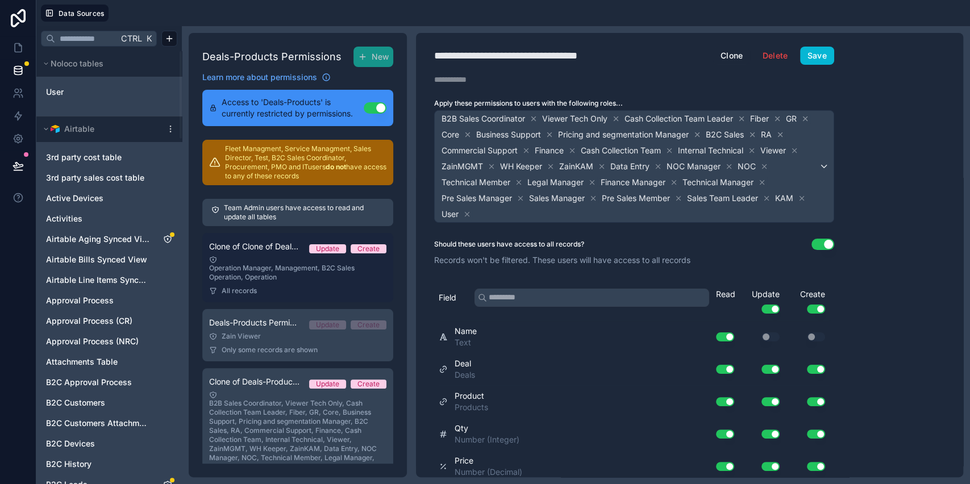 The height and width of the screenshot is (484, 970). I want to click on button: Data Sources, so click(74, 13).